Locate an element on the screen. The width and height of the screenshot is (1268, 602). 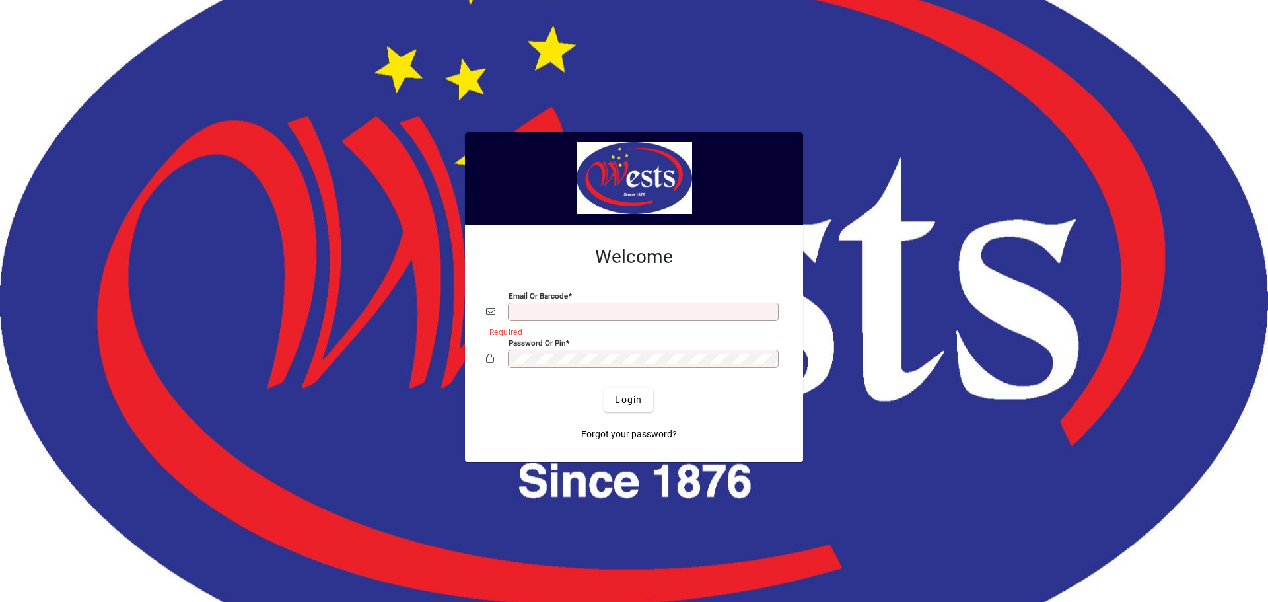
button: Login is located at coordinates (628, 399).